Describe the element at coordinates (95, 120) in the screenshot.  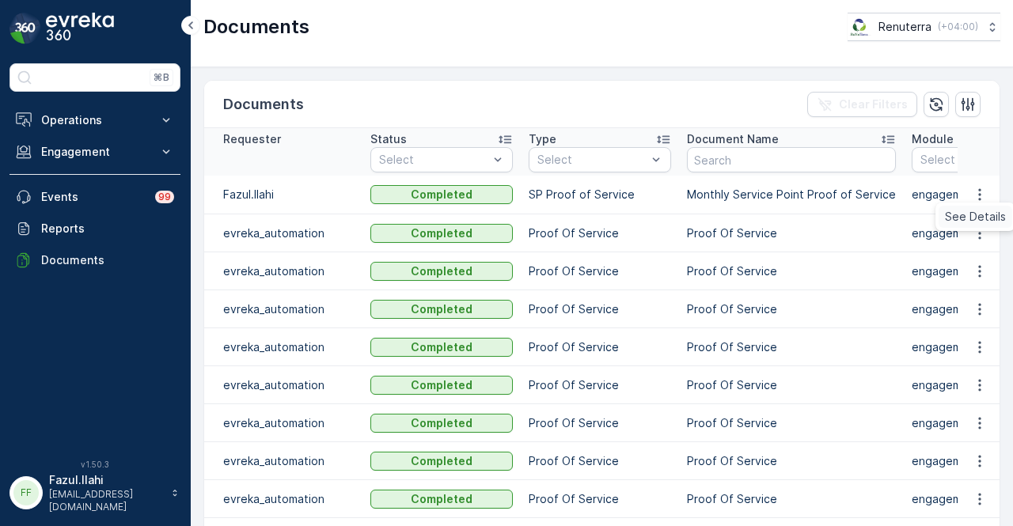
I see `button: Operations` at that location.